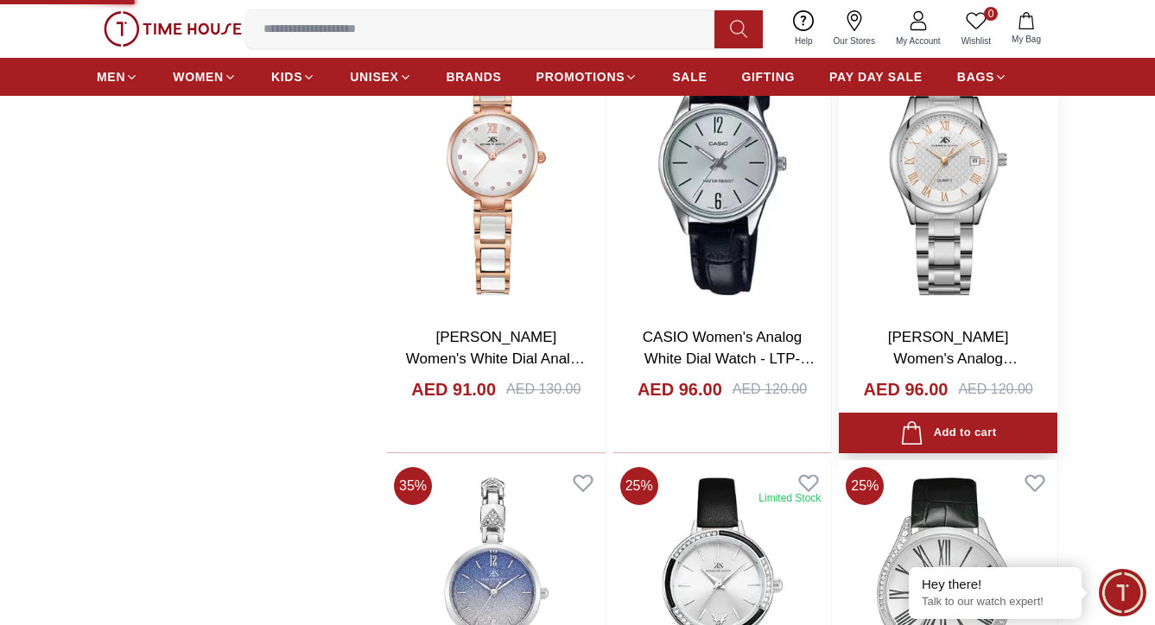 The image size is (1155, 625). Describe the element at coordinates (854, 41) in the screenshot. I see `span: Our Stores` at that location.